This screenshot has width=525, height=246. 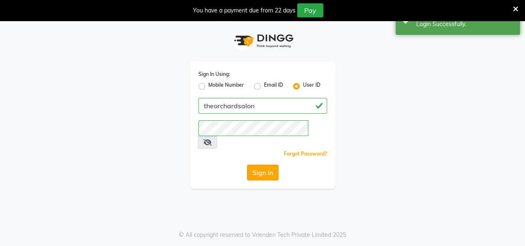 I want to click on button: Pay, so click(x=310, y=10).